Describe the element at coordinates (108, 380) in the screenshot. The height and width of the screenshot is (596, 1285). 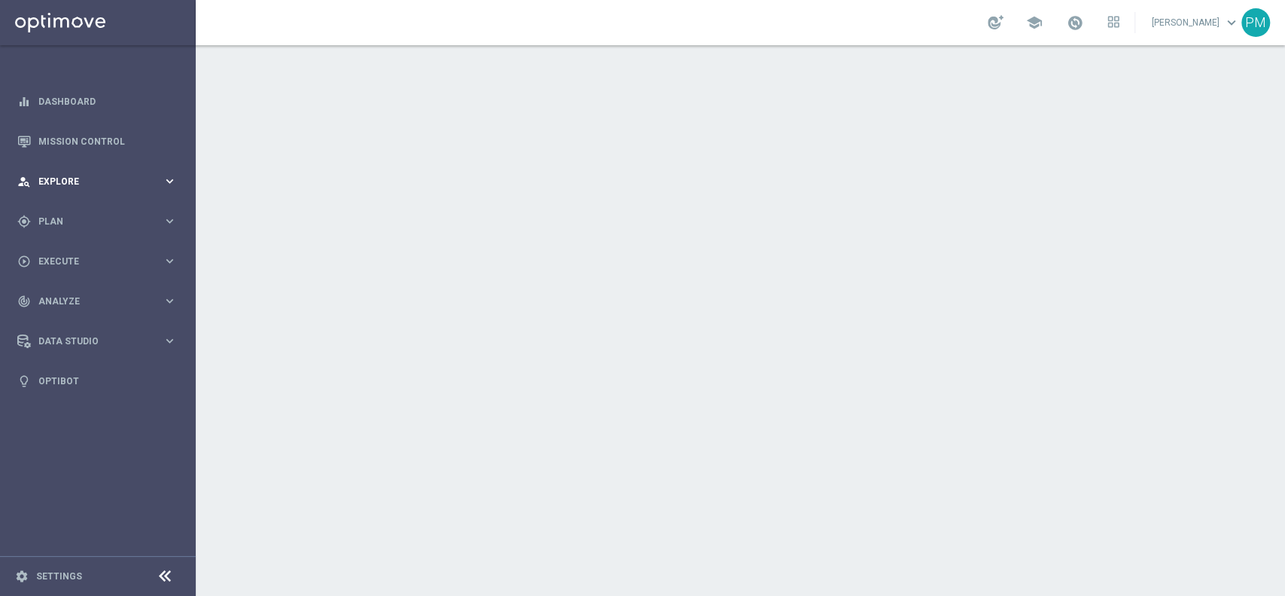
I see `a: Optibot` at that location.